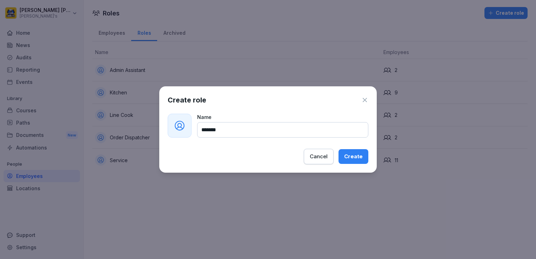  Describe the element at coordinates (353, 156) in the screenshot. I see `div: Create` at that location.